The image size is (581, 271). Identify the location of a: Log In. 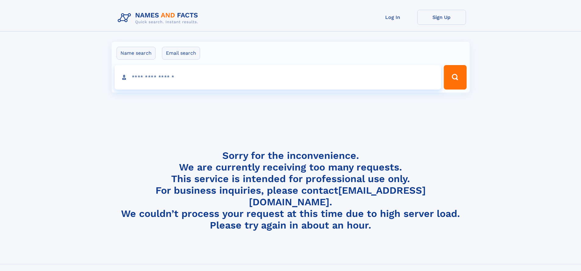
(393, 17).